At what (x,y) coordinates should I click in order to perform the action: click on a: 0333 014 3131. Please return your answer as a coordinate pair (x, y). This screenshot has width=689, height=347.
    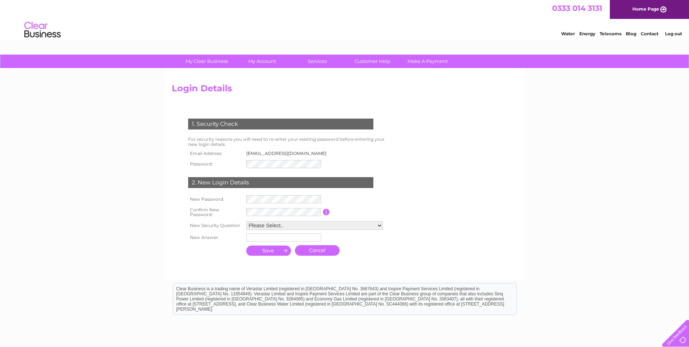
    Looking at the image, I should click on (577, 8).